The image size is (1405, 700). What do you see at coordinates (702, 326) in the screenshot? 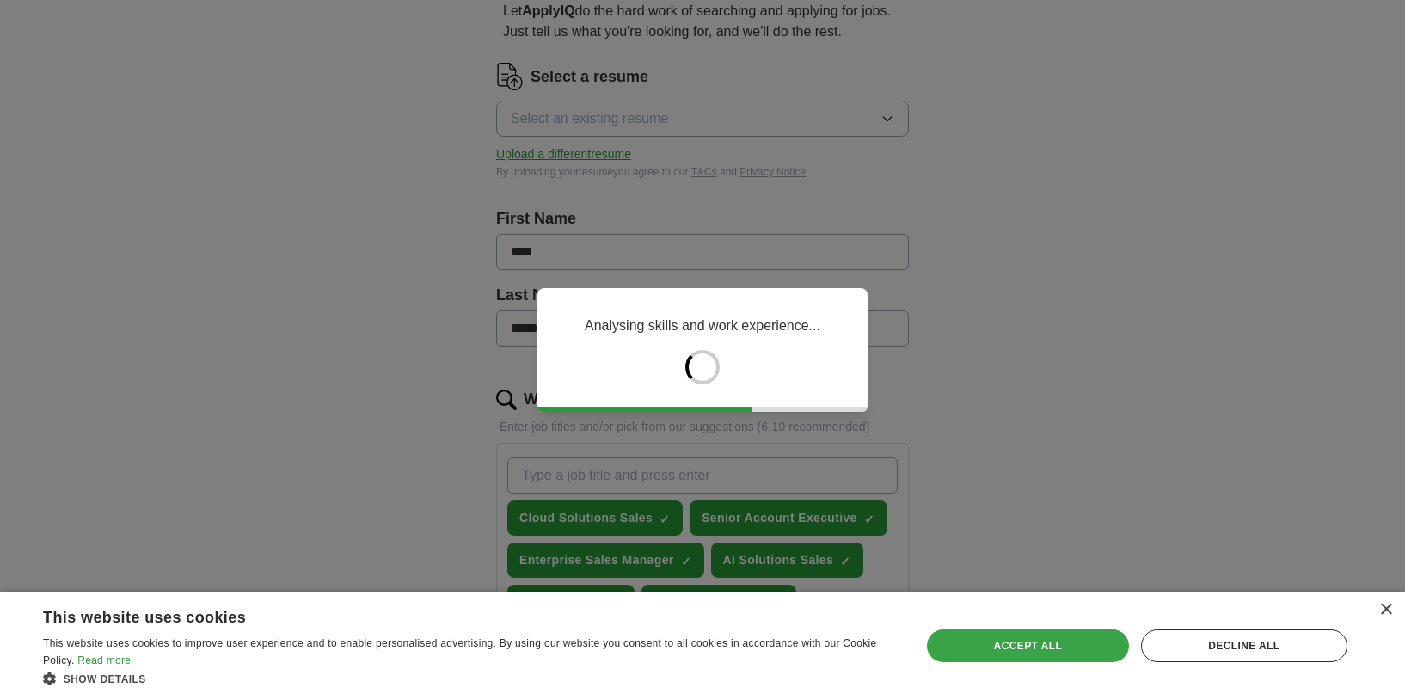
I see `p: Analysing skills and work experience...` at bounding box center [702, 326].